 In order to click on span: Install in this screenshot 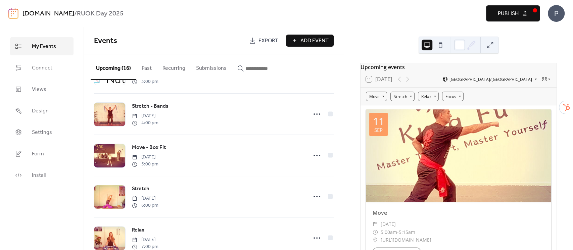, I will do `click(39, 176)`.